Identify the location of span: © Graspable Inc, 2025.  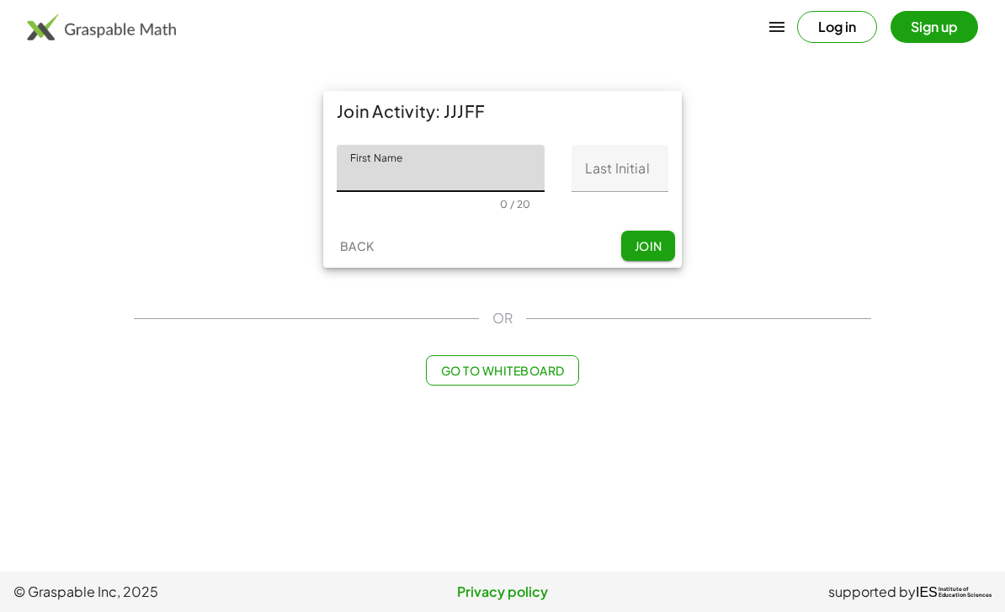
(176, 591).